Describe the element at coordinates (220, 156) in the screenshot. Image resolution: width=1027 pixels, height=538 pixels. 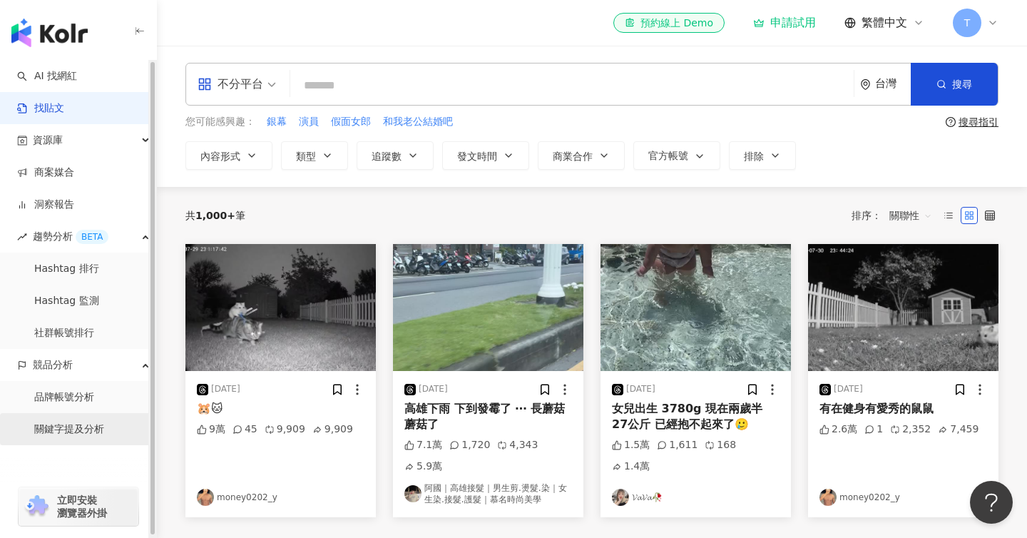
I see `span: 內容形式` at that location.